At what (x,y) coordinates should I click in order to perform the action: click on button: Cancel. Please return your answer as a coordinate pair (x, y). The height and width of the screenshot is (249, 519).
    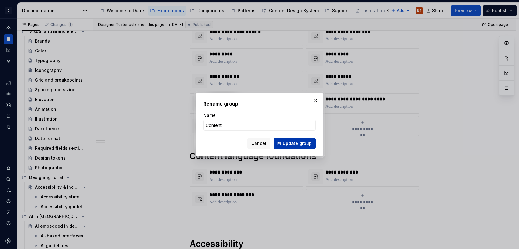
    Looking at the image, I should click on (259, 143).